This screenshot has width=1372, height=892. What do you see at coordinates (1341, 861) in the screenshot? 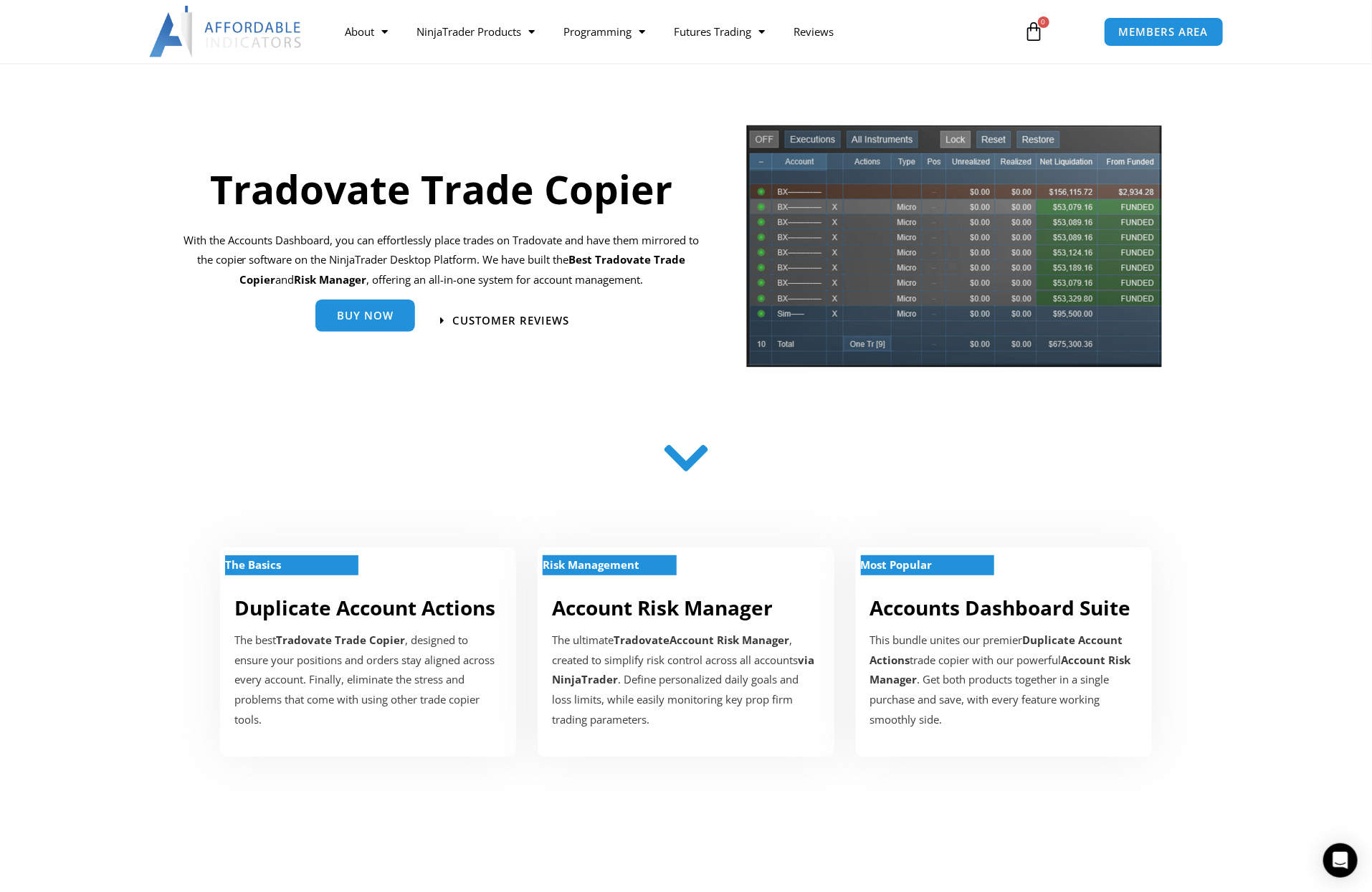
I see `div: Open Intercom Messenger` at bounding box center [1341, 861].